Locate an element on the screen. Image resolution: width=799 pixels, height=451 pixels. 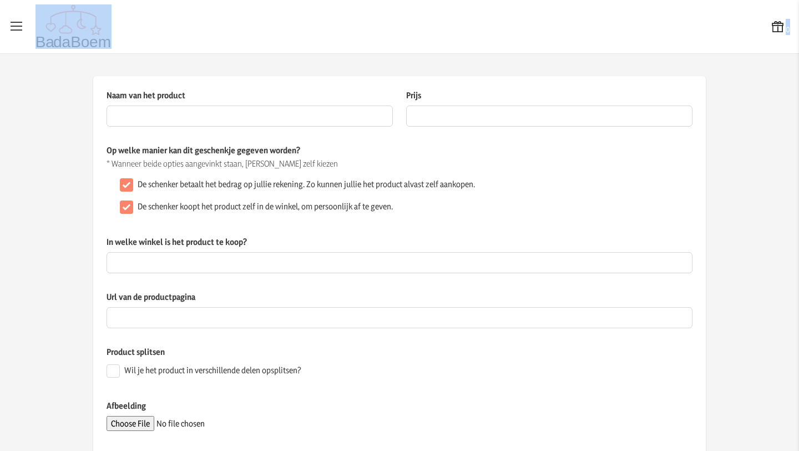
label: Prijs is located at coordinates (550, 97).